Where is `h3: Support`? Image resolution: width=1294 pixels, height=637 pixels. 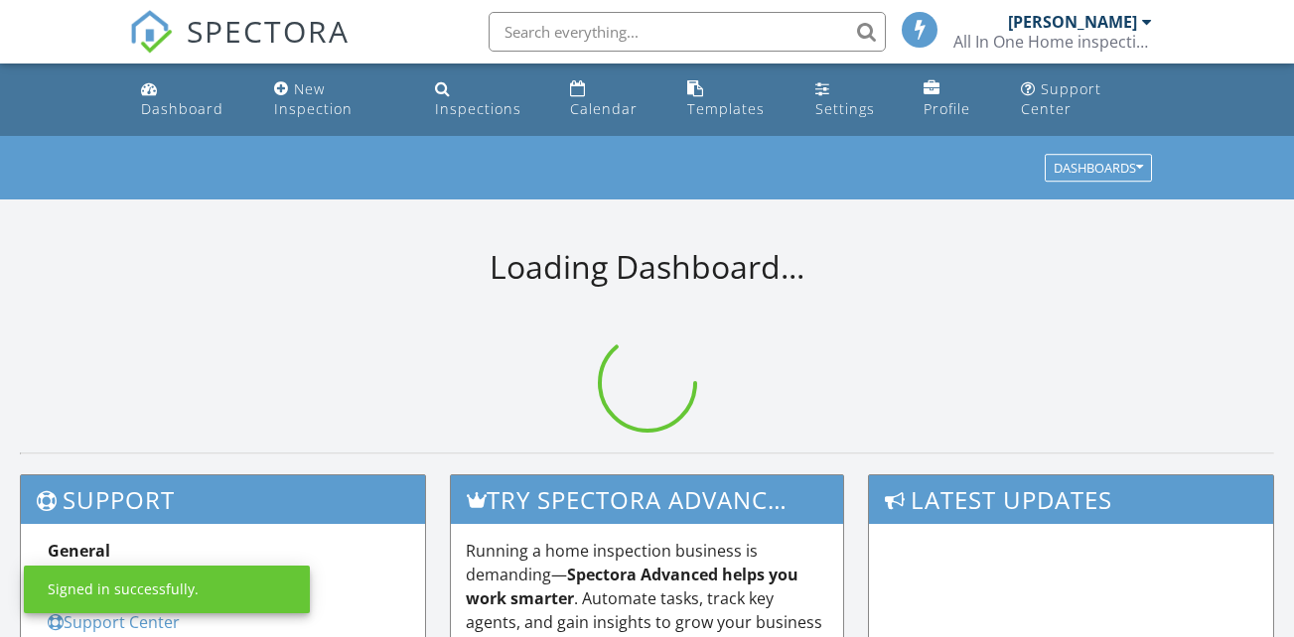 h3: Support is located at coordinates (222, 499).